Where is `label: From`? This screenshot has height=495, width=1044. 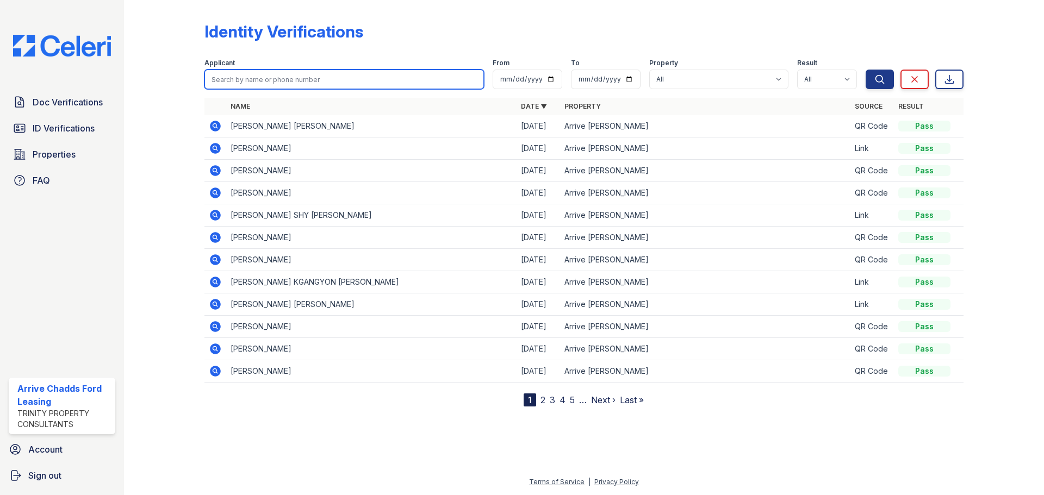
label: From is located at coordinates (501, 63).